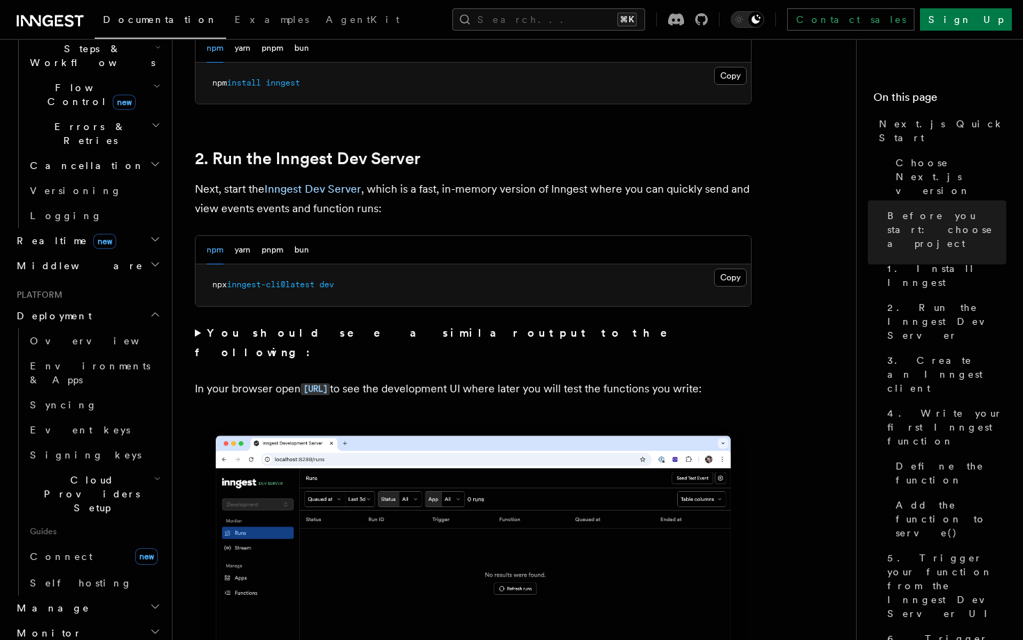 This screenshot has height=640, width=1023. What do you see at coordinates (102, 341) in the screenshot?
I see `span: Overview` at bounding box center [102, 341].